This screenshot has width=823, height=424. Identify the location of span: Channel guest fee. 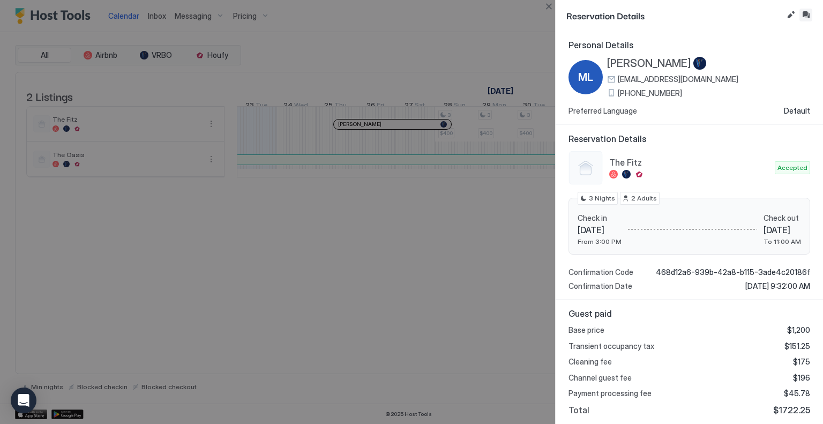
(600, 378).